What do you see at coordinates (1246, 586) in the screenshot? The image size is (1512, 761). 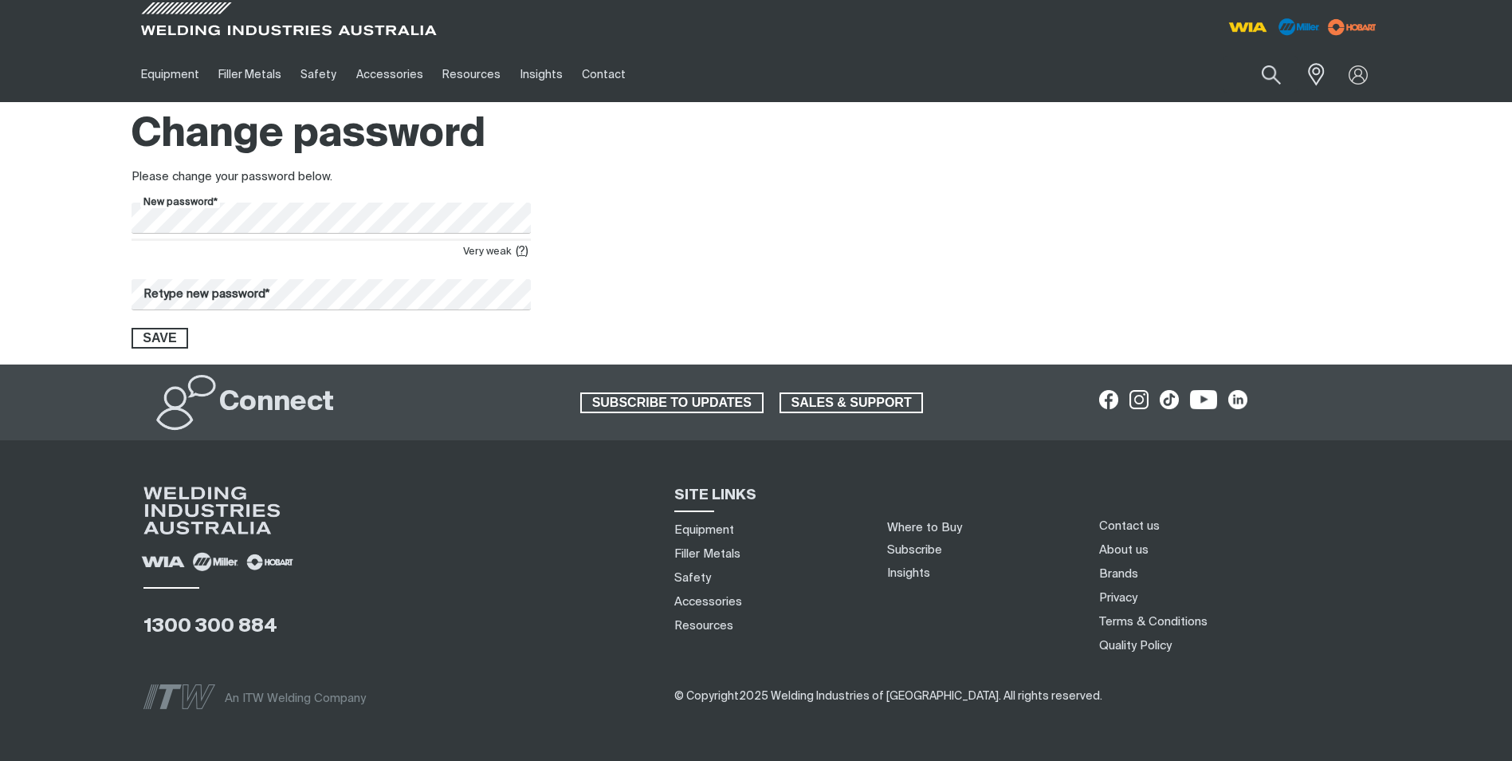 I see `nav: Footer` at bounding box center [1246, 586].